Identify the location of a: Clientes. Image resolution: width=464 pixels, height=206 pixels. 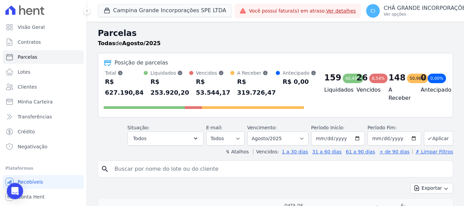
(43, 87).